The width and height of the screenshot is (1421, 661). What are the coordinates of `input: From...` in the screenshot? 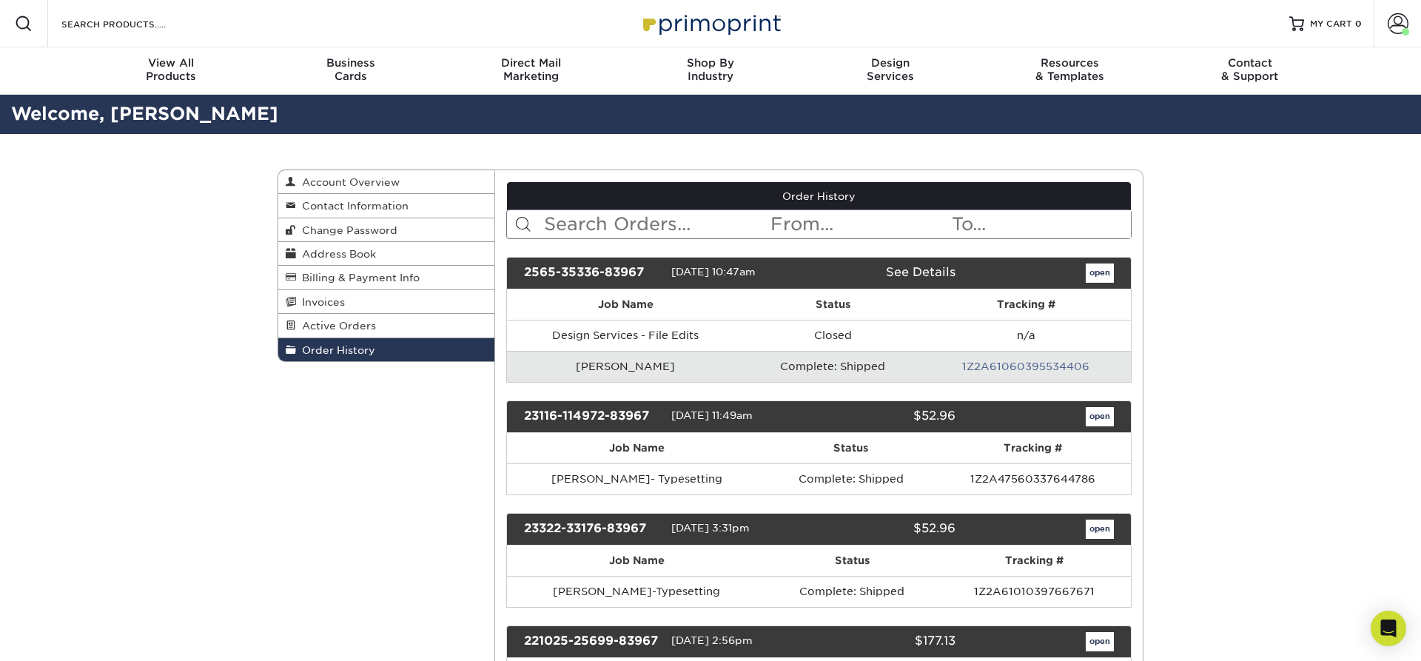 It's located at (859, 224).